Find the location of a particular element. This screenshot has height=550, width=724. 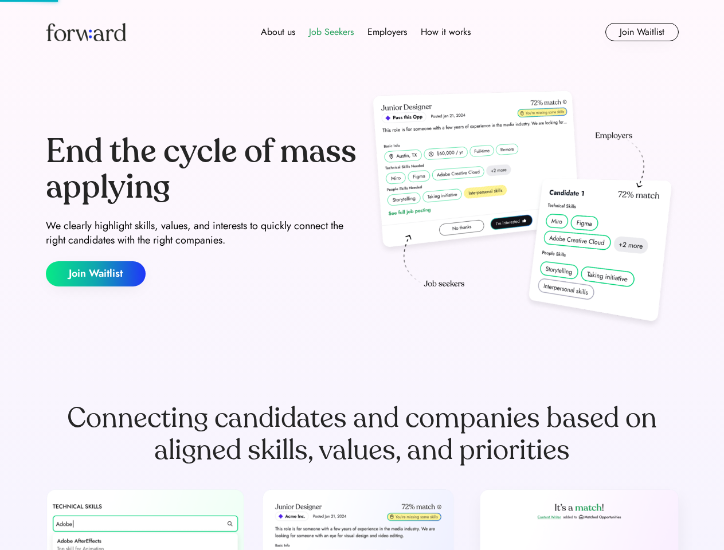

div: Connecting candidates and companies based on aligned skills, values, and priorities is located at coordinates (362, 435).